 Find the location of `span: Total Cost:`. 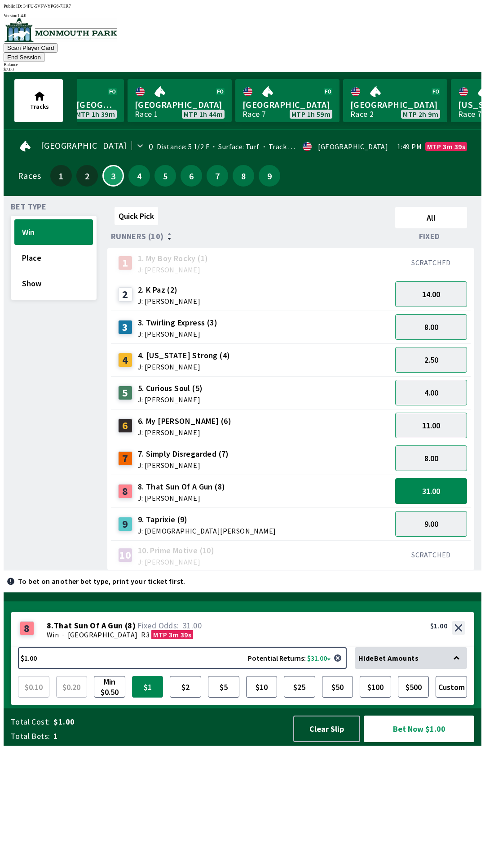

span: Total Cost: is located at coordinates (30, 722).